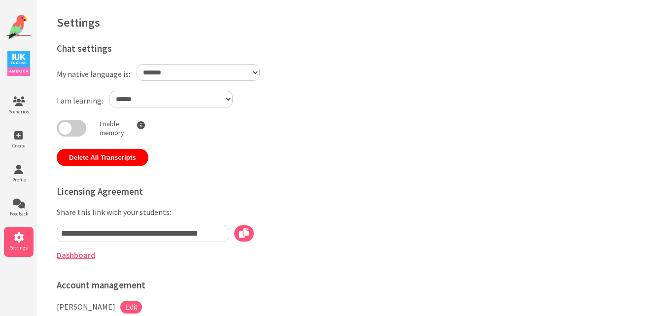 This screenshot has width=666, height=316. I want to click on p: Share this link with your students:, so click(234, 212).